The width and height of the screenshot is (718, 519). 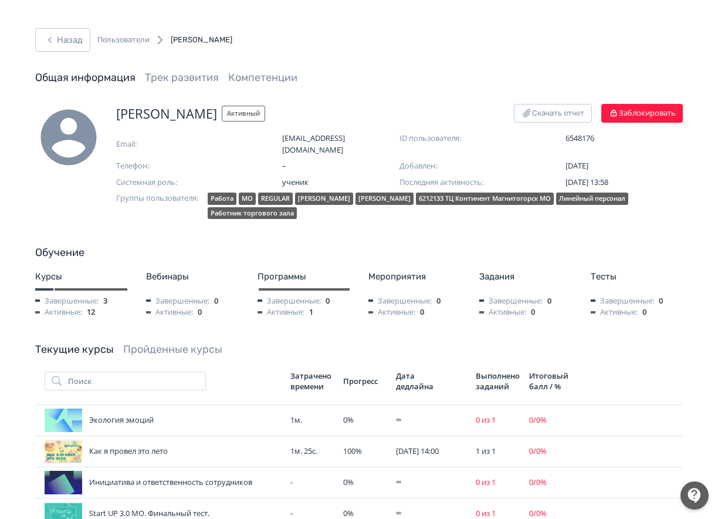 What do you see at coordinates (105, 301) in the screenshot?
I see `span: 3` at bounding box center [105, 301].